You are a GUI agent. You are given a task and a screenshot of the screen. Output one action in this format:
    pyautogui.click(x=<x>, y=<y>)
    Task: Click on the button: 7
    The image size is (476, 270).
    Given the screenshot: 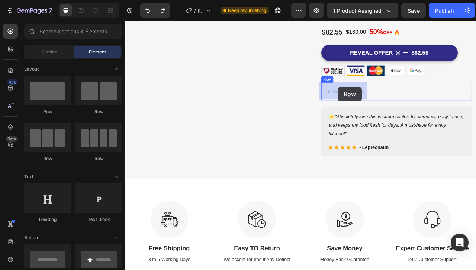 What is the action you would take?
    pyautogui.click(x=29, y=10)
    